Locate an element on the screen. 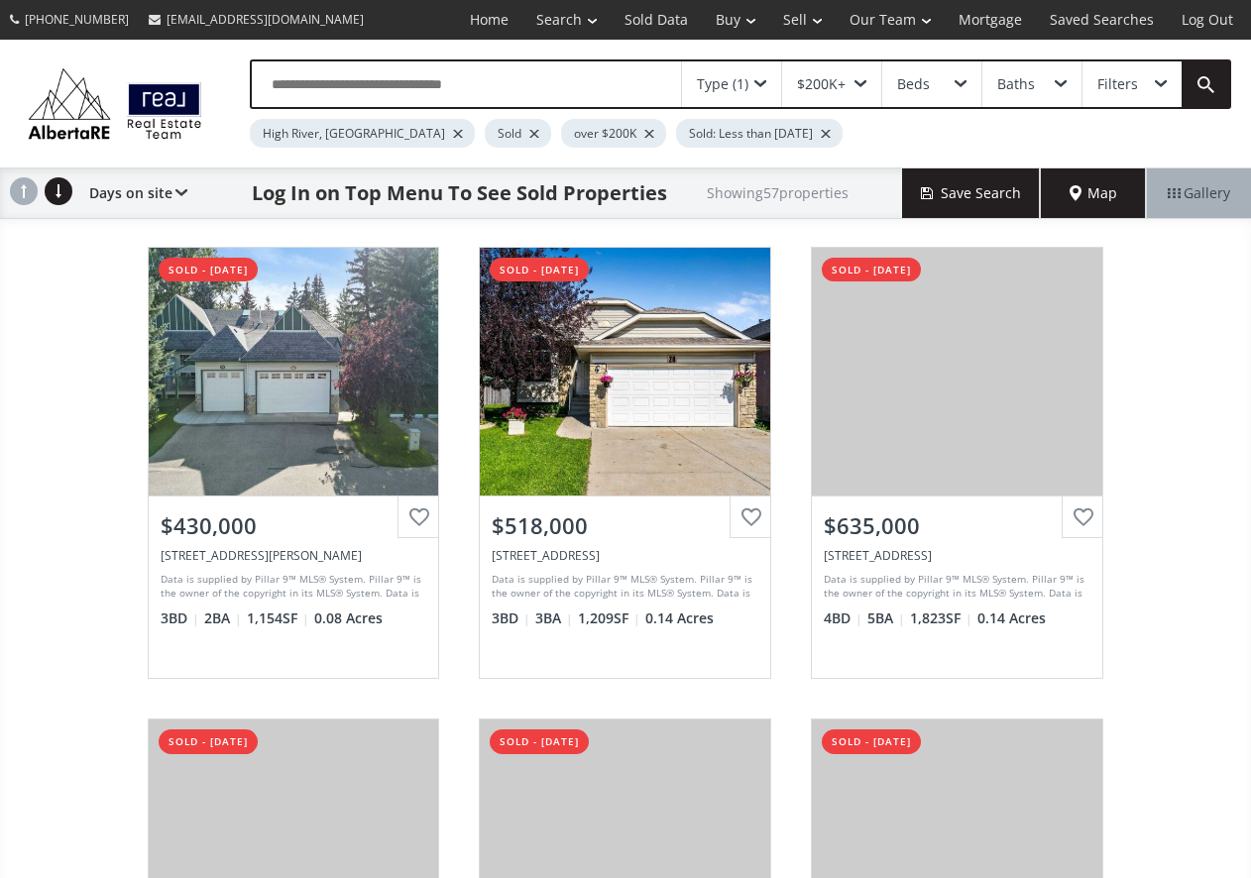 This screenshot has width=1251, height=878. div: over $200K is located at coordinates (614, 133).